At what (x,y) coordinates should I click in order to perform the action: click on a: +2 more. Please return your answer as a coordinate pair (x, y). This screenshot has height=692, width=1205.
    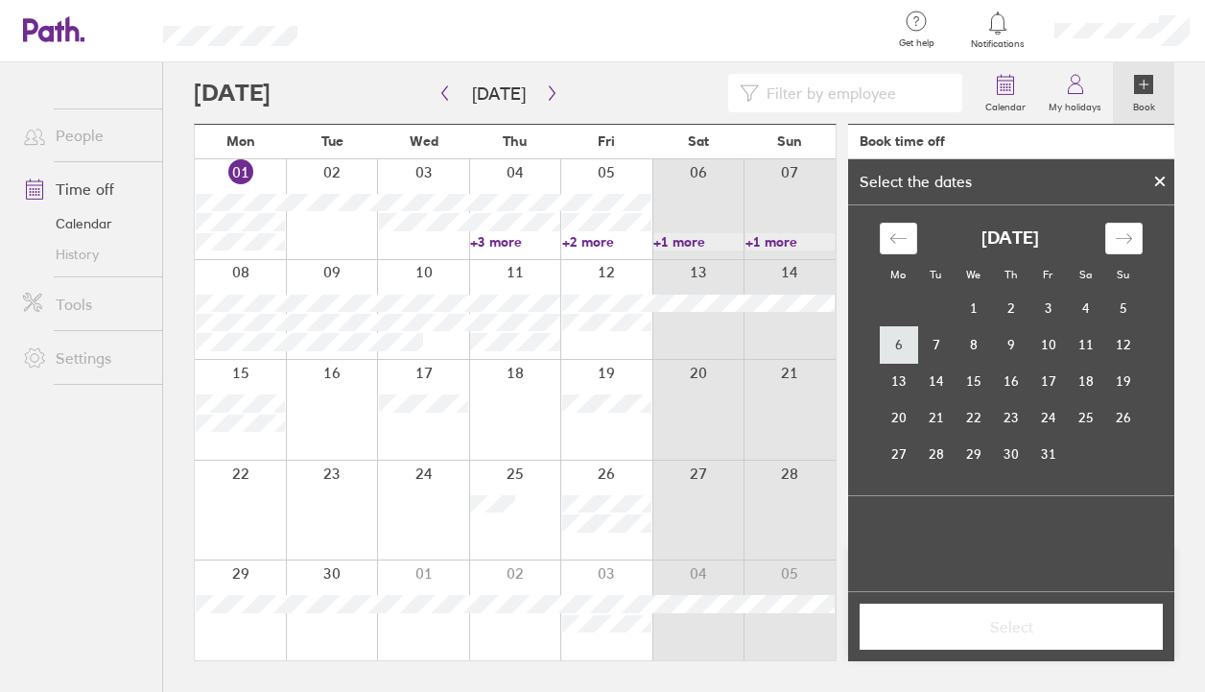
    Looking at the image, I should click on (606, 242).